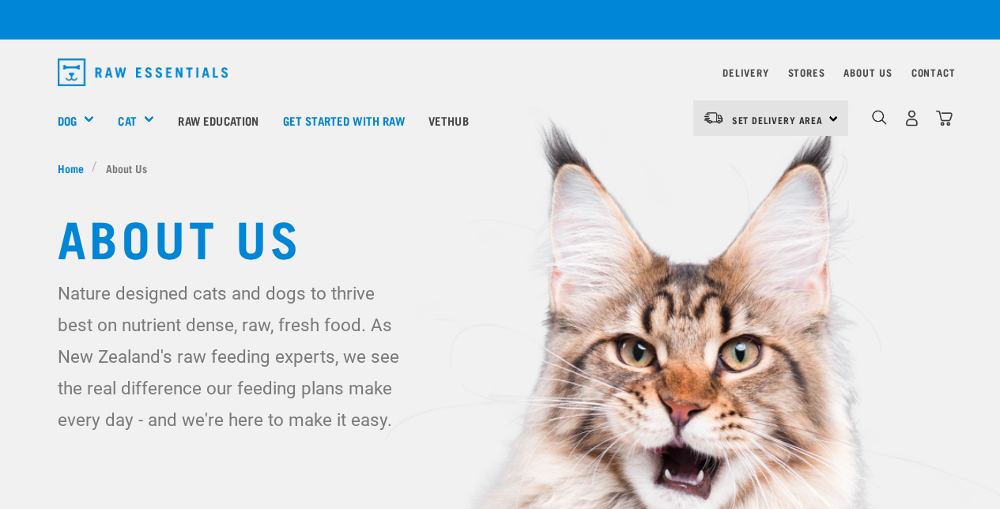 The width and height of the screenshot is (1000, 509). I want to click on a: Contact, so click(934, 72).